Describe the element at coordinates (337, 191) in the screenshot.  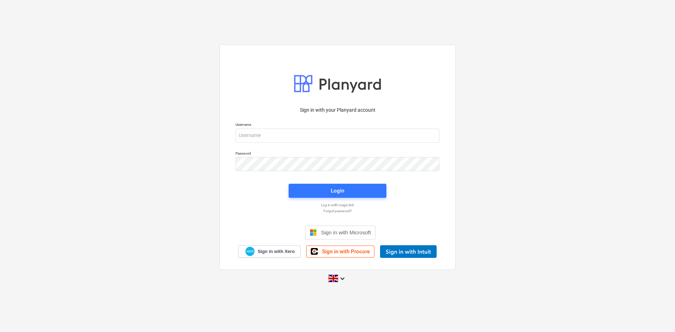
I see `div: Login` at that location.